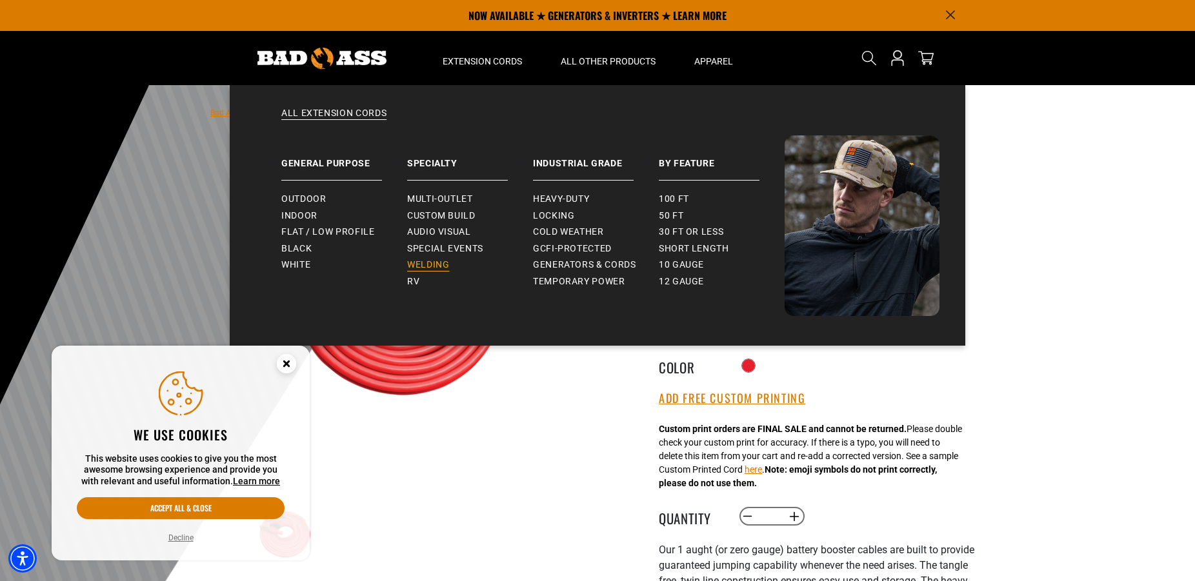 This screenshot has width=1195, height=581. I want to click on a: Specialty, so click(470, 158).